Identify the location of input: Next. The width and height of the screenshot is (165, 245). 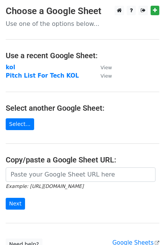
(15, 204).